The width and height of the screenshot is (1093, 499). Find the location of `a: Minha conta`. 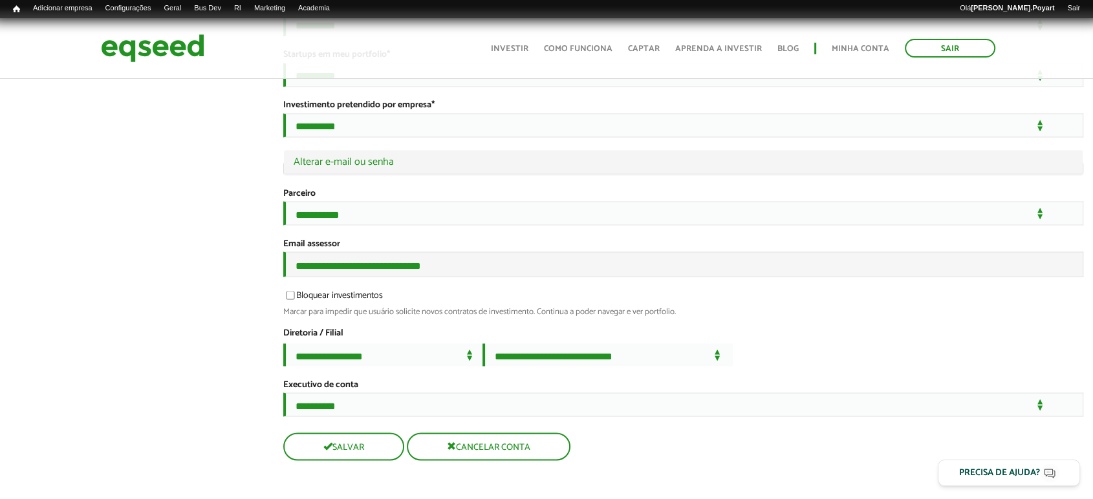

a: Minha conta is located at coordinates (860, 49).